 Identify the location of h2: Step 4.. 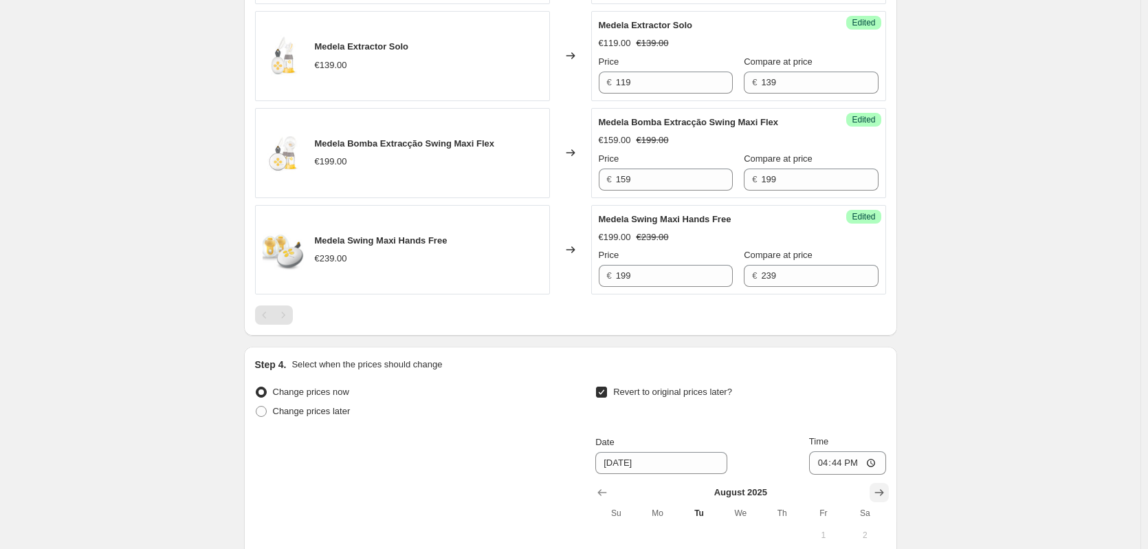
(271, 364).